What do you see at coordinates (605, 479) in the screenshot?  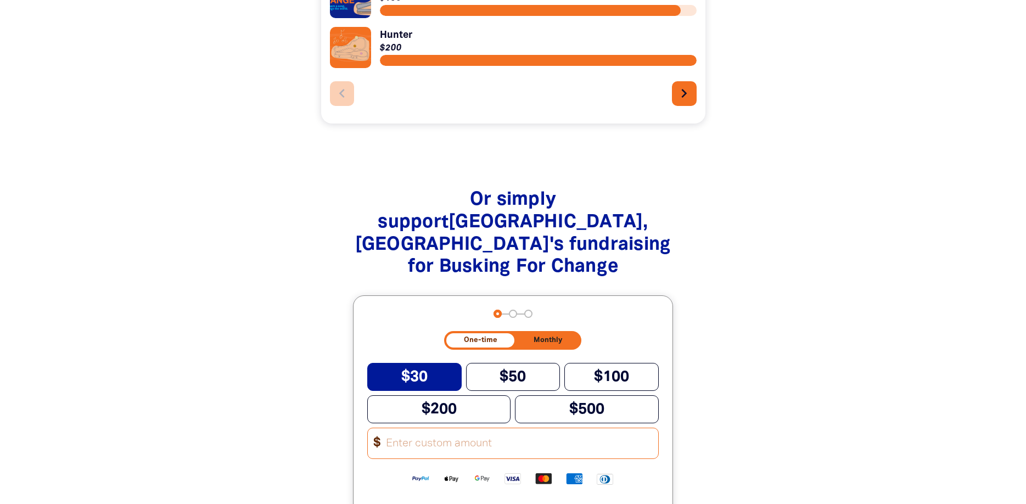 I see `img: Diners Club logo` at bounding box center [605, 479].